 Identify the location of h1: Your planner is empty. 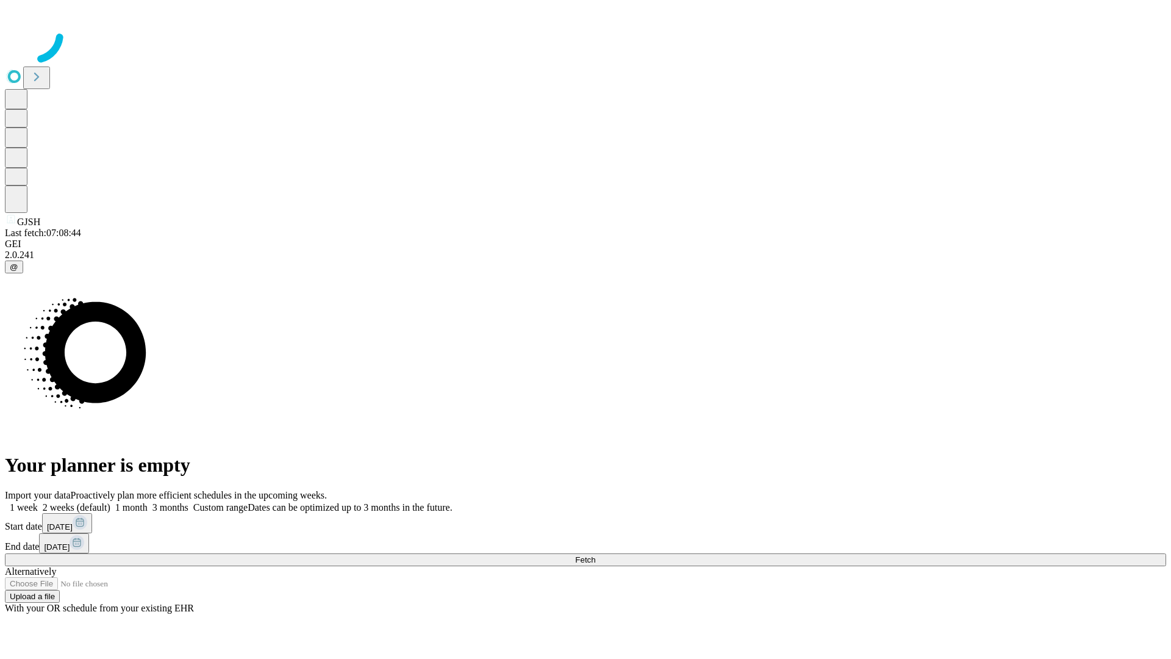
(585, 465).